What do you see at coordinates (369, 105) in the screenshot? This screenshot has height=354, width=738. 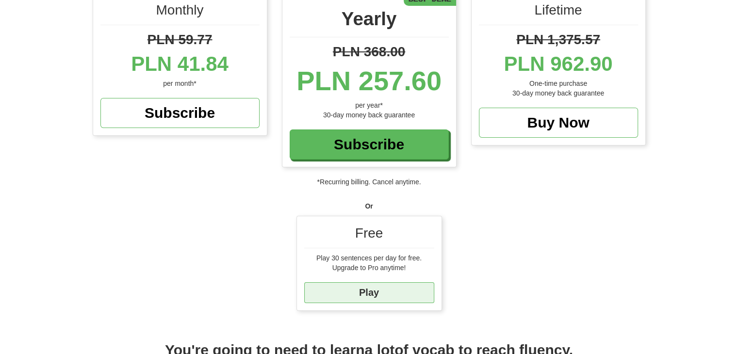 I see `div: per year*` at bounding box center [369, 105].